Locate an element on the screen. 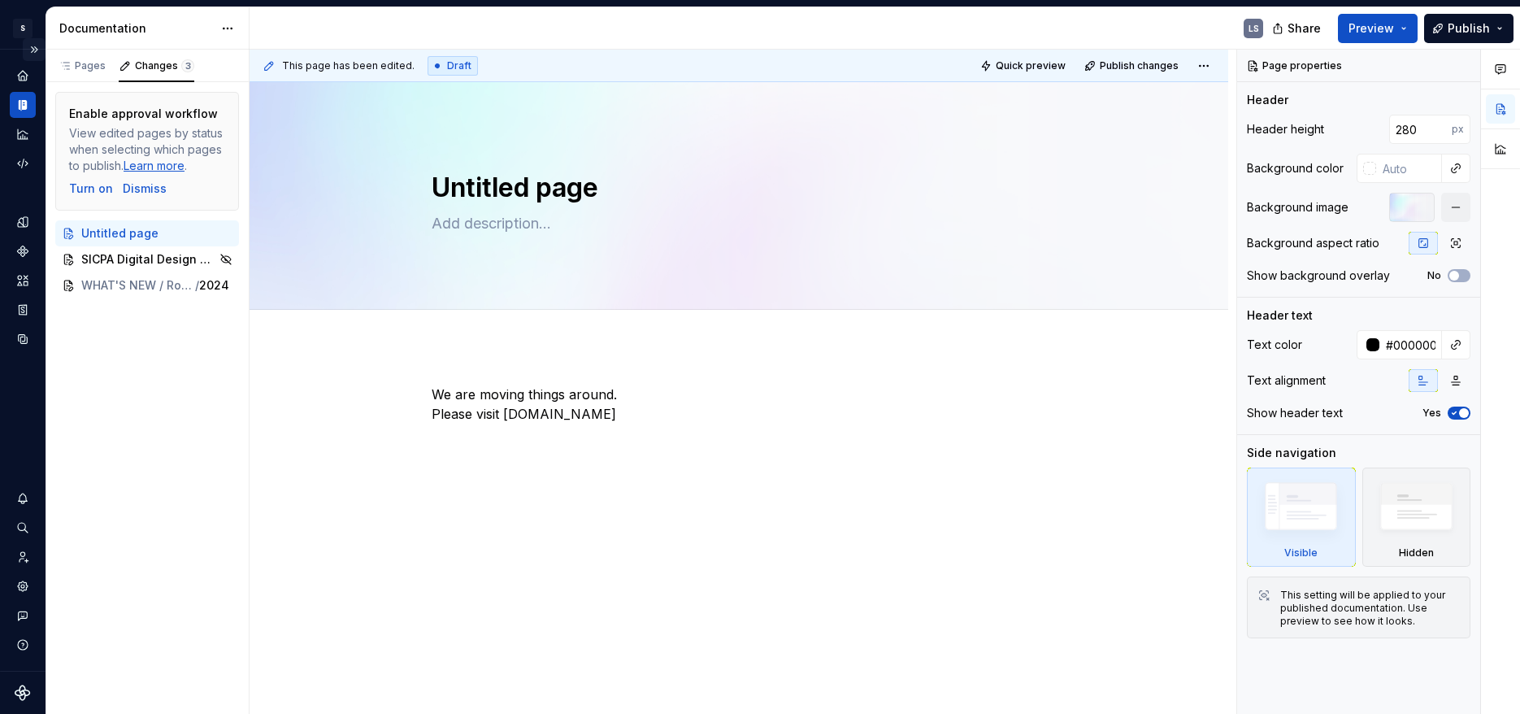  div: Code automation is located at coordinates (23, 163).